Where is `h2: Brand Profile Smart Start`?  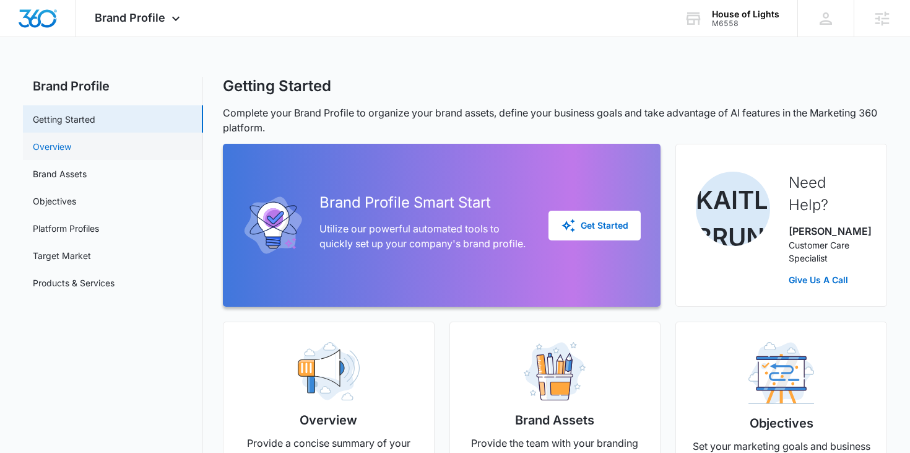 h2: Brand Profile Smart Start is located at coordinates (424, 202).